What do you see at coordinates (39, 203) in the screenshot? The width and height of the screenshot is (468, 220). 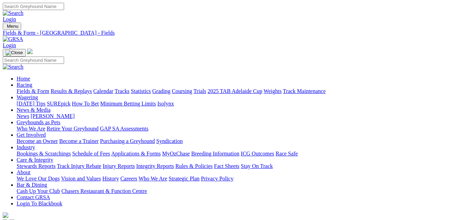 I see `a: Login To Blackbook` at bounding box center [39, 203].